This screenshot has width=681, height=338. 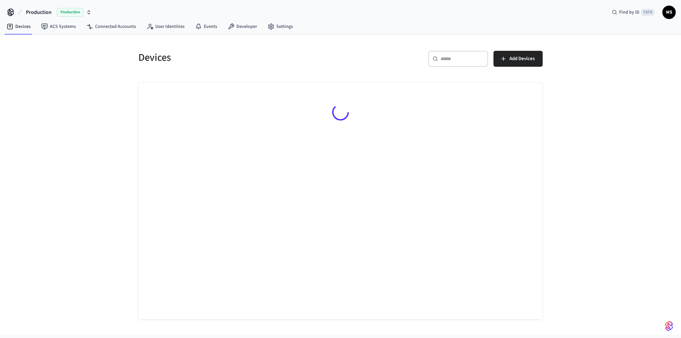 What do you see at coordinates (669, 326) in the screenshot?
I see `img: SeamLogoGradient.69752ec5.svg` at bounding box center [669, 326].